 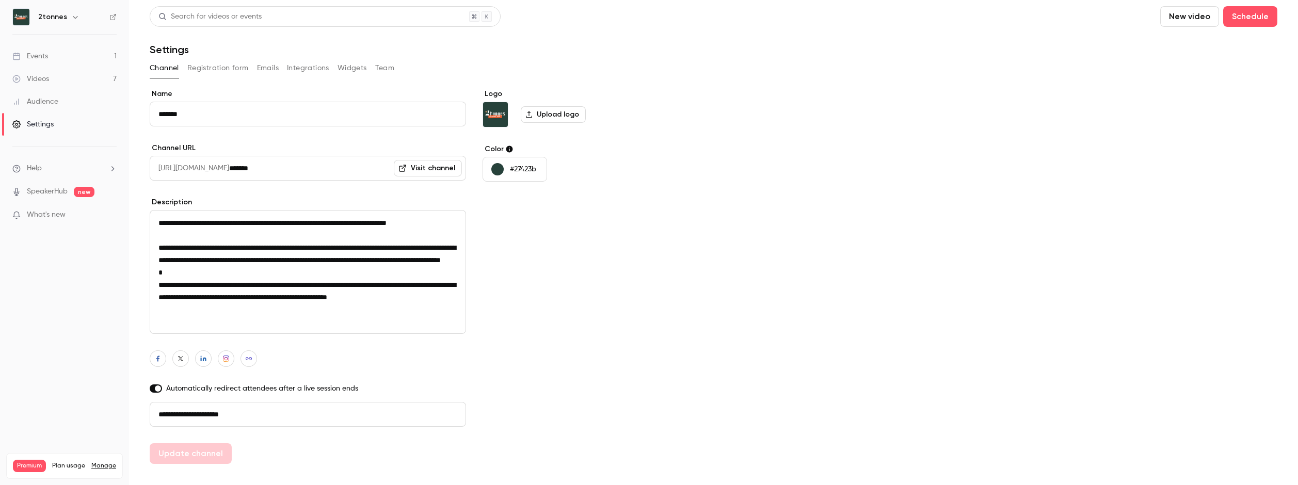 What do you see at coordinates (164, 68) in the screenshot?
I see `button: Channel` at bounding box center [164, 68].